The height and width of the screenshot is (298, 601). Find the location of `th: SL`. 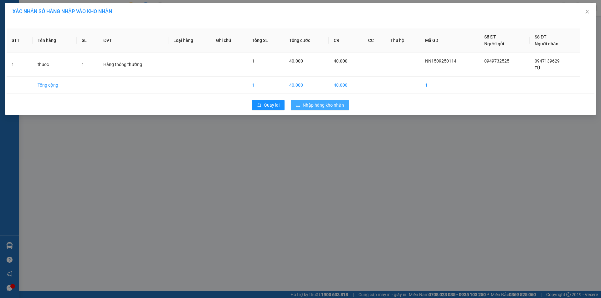

th: SL is located at coordinates (87, 40).